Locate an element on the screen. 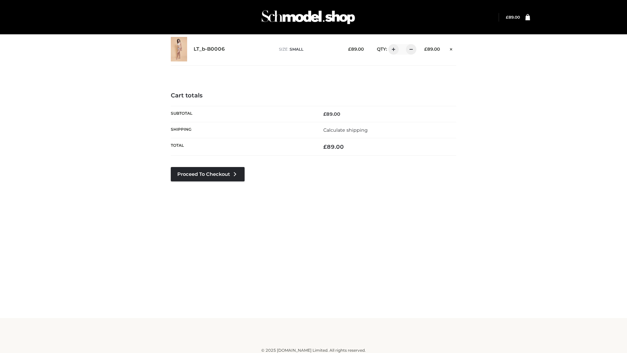 This screenshot has height=353, width=627. a: Schmodel Admin 964 is located at coordinates (308, 17).